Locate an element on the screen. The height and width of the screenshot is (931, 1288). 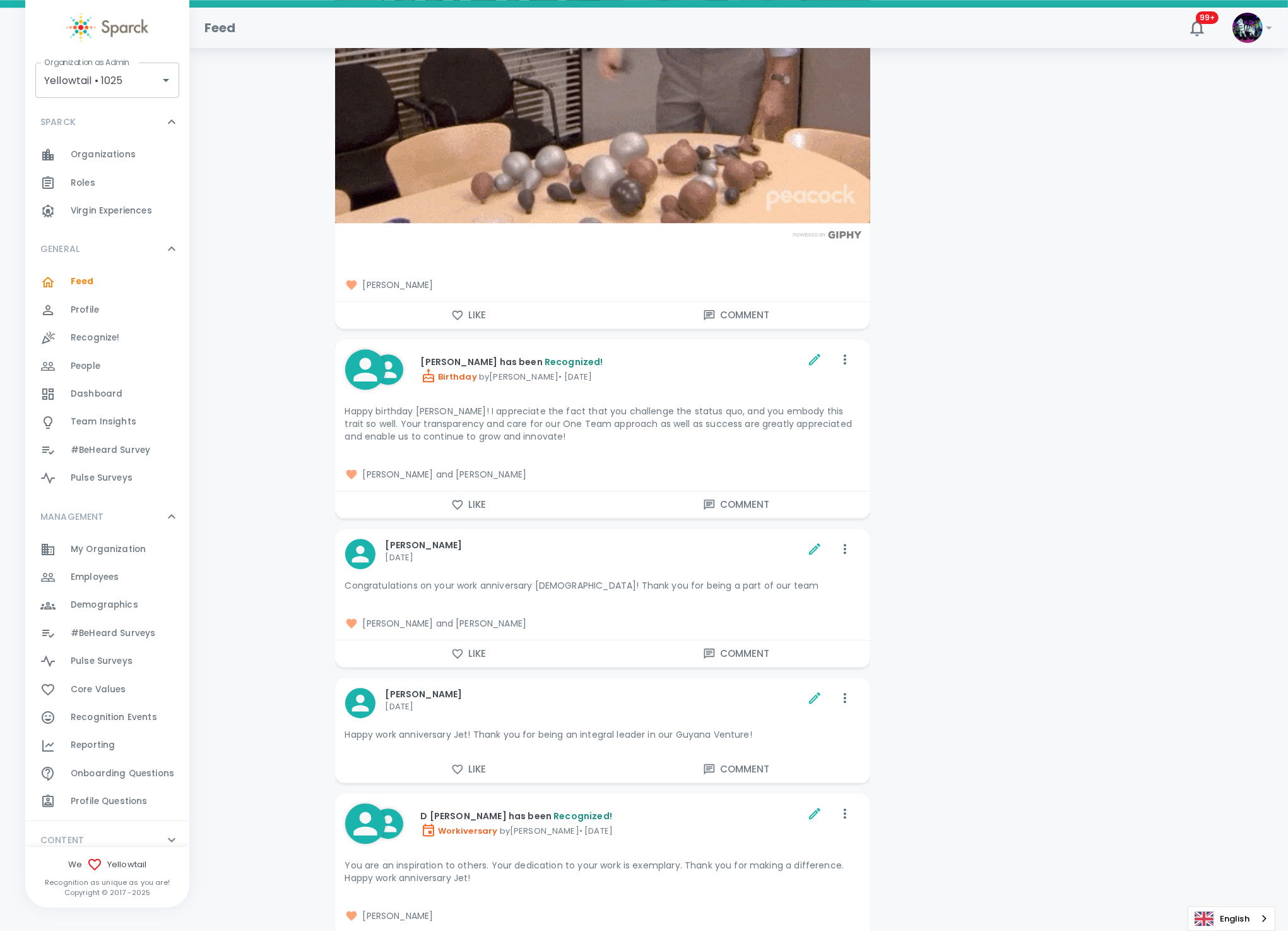
a: #BeHeard Surveys is located at coordinates (107, 633).